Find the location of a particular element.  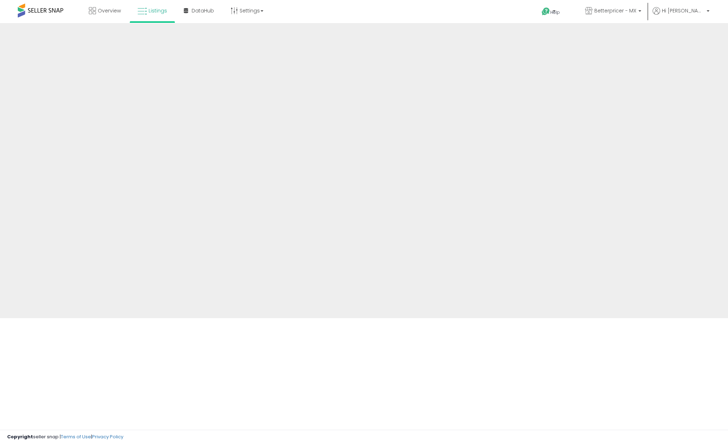

span: Overview is located at coordinates (109, 11).